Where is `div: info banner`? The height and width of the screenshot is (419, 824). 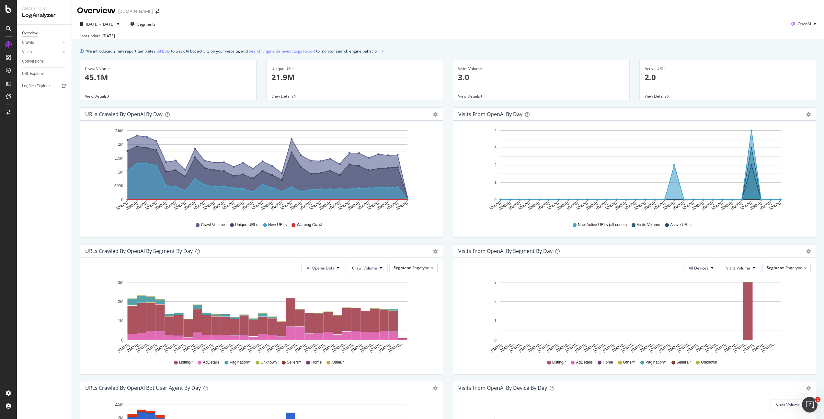
div: info banner is located at coordinates (448, 51).